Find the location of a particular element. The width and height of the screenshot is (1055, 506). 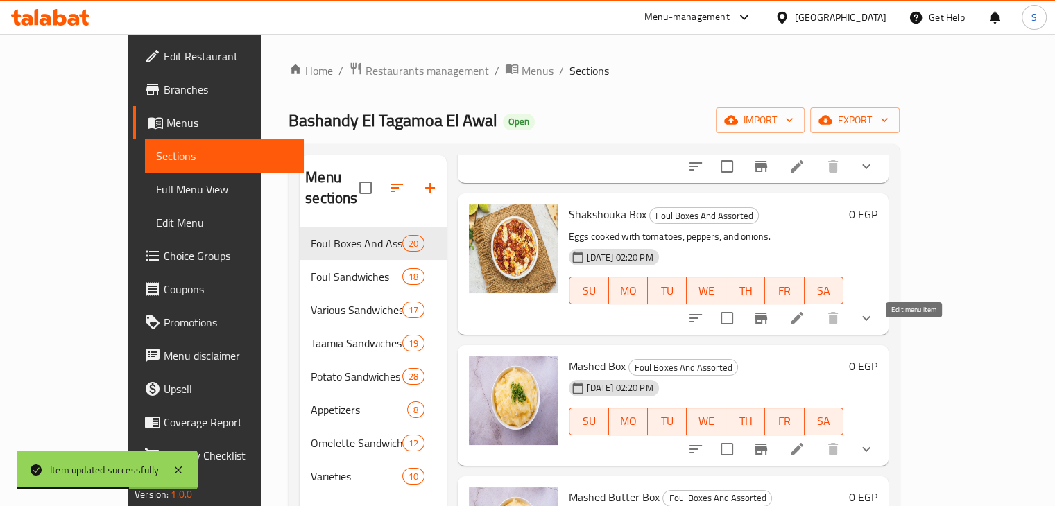

nav: Menu sections is located at coordinates (373, 360).